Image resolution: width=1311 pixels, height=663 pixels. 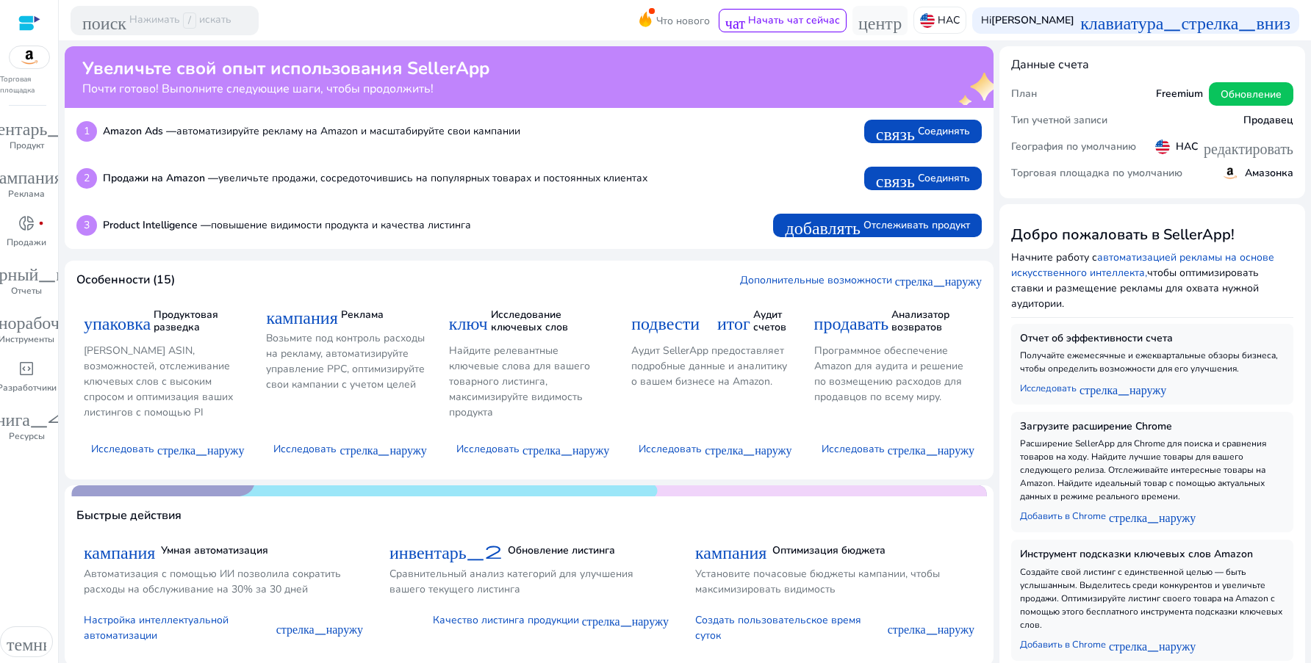 What do you see at coordinates (26, 145) in the screenshot?
I see `font: Продукт` at bounding box center [26, 145].